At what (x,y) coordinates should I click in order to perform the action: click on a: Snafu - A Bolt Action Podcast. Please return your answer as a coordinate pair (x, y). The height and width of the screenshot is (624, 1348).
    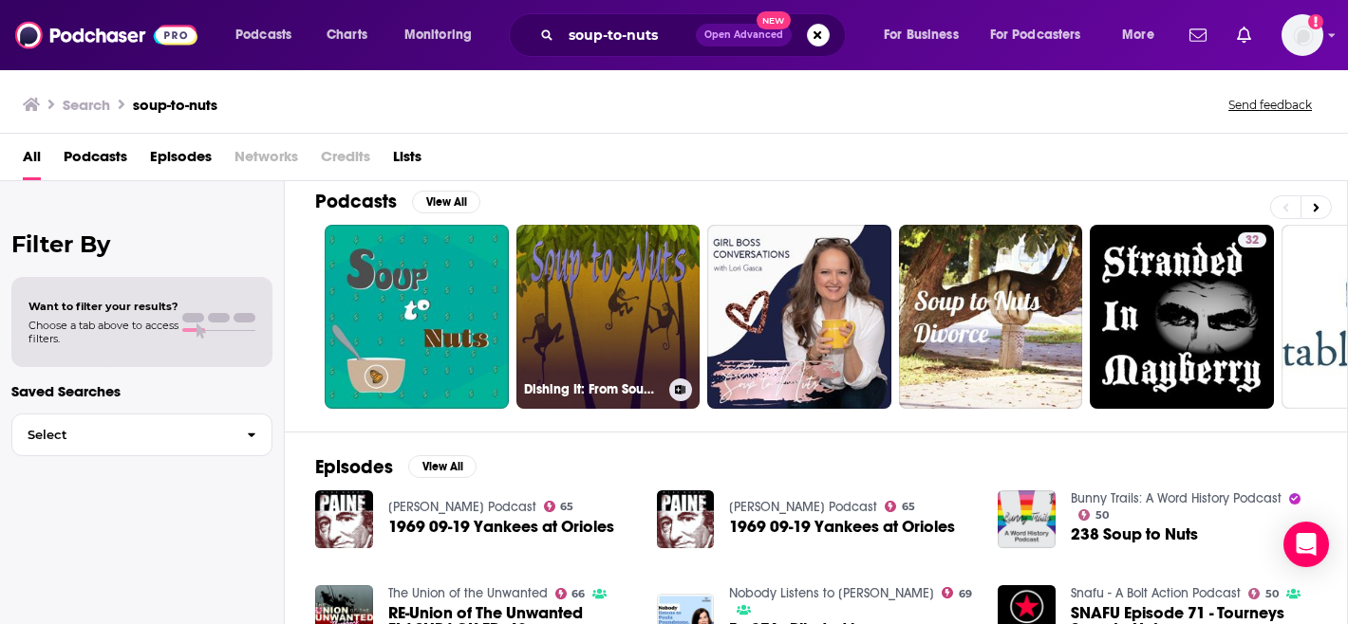
    Looking at the image, I should click on (1155, 593).